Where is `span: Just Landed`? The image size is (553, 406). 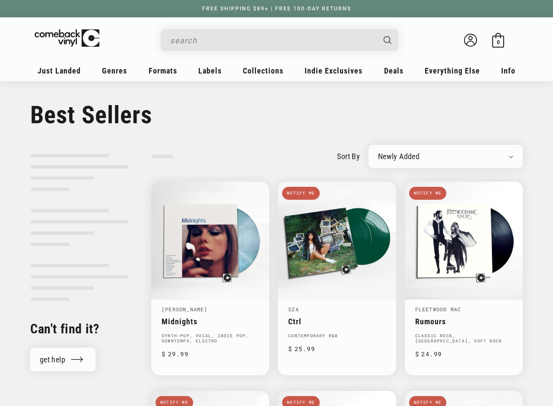
span: Just Landed is located at coordinates (59, 70).